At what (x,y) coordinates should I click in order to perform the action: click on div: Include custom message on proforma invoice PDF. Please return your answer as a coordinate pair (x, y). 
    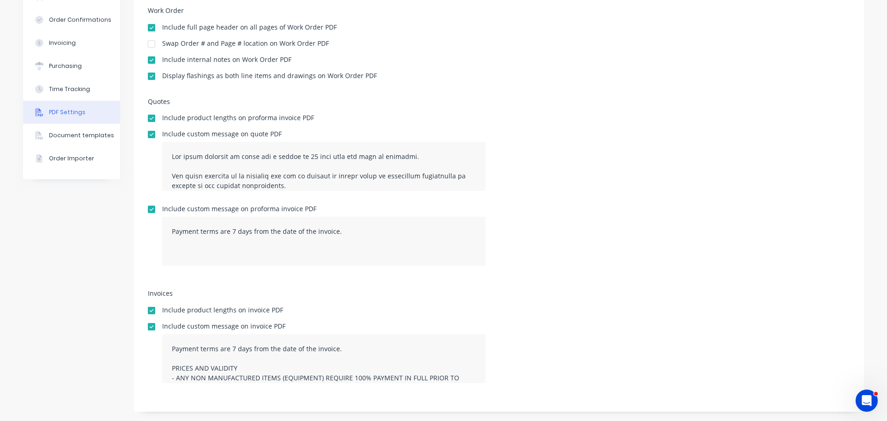
    Looking at the image, I should click on (324, 209).